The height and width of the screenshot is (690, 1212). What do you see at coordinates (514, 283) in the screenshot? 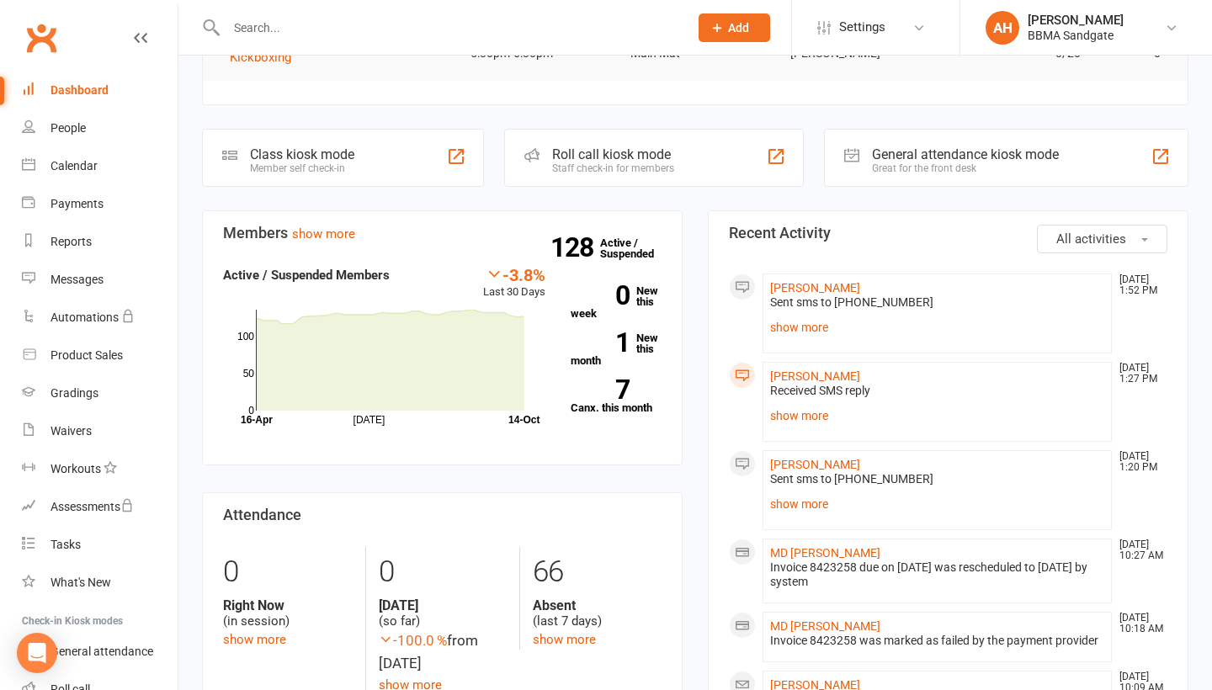
I see `div: Last 30 Days` at bounding box center [514, 283].